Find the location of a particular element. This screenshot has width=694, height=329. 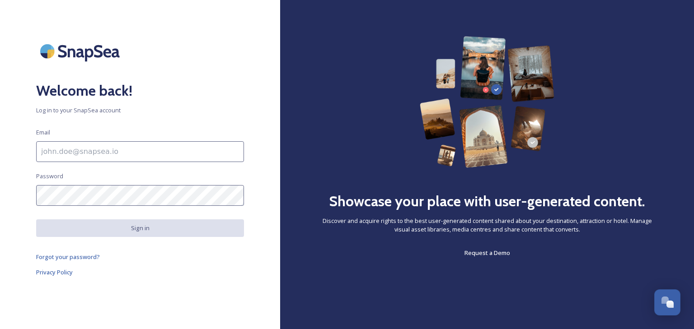

img: SnapSea Logo is located at coordinates (81, 51).